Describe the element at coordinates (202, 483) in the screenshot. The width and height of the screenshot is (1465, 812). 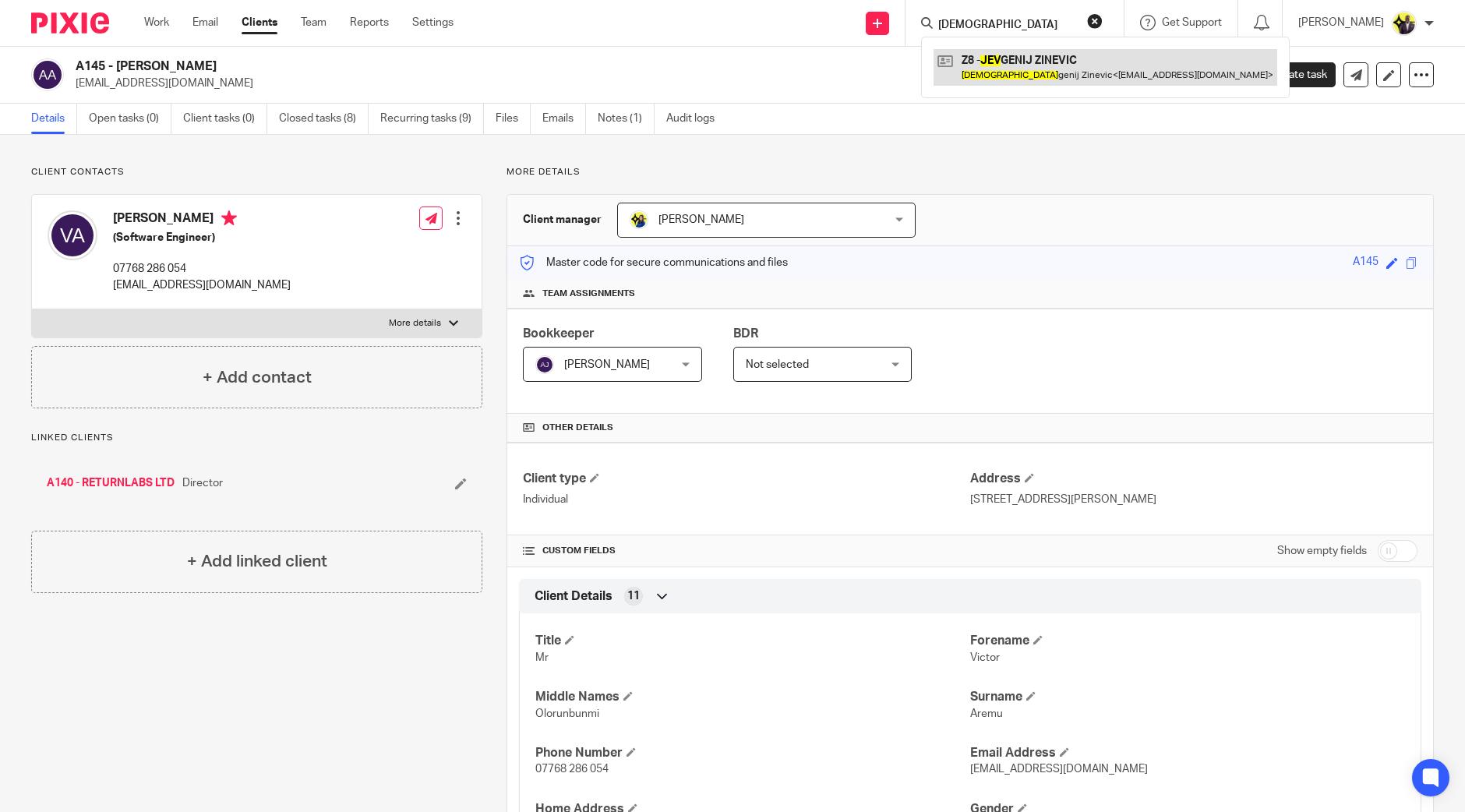
I see `span: Director` at that location.